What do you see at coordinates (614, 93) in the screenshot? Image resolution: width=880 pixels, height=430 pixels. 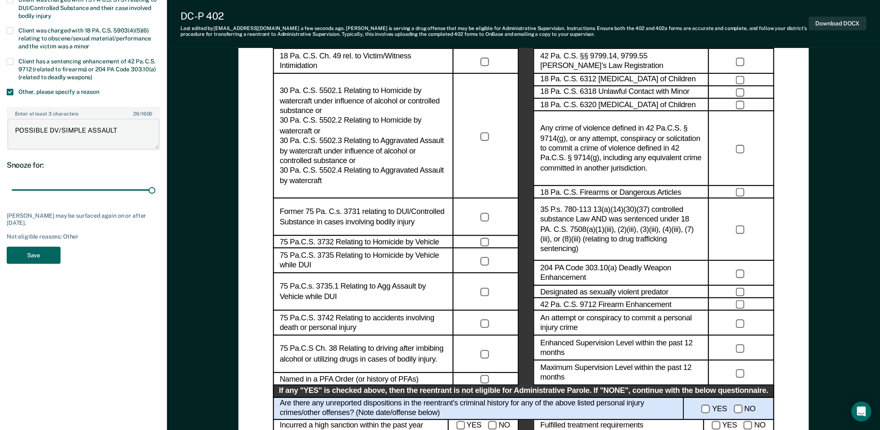 I see `label: 18 Pa. C.S. 6318 Unlawful Contact with Minor` at bounding box center [614, 93].